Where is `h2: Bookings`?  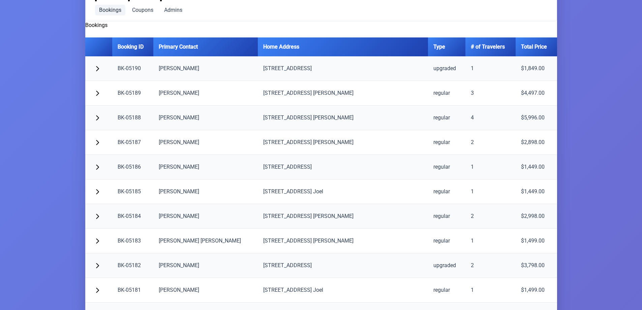
h2: Bookings is located at coordinates (321, 25).